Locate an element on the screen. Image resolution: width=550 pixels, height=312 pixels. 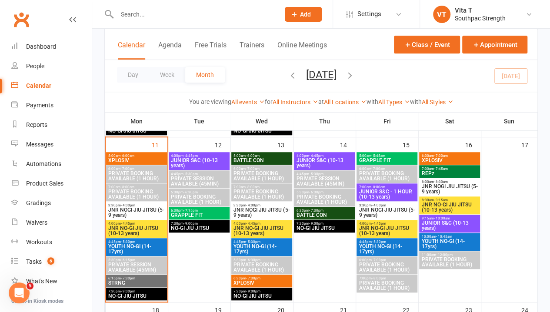
button: Agenda is located at coordinates (170, 50).